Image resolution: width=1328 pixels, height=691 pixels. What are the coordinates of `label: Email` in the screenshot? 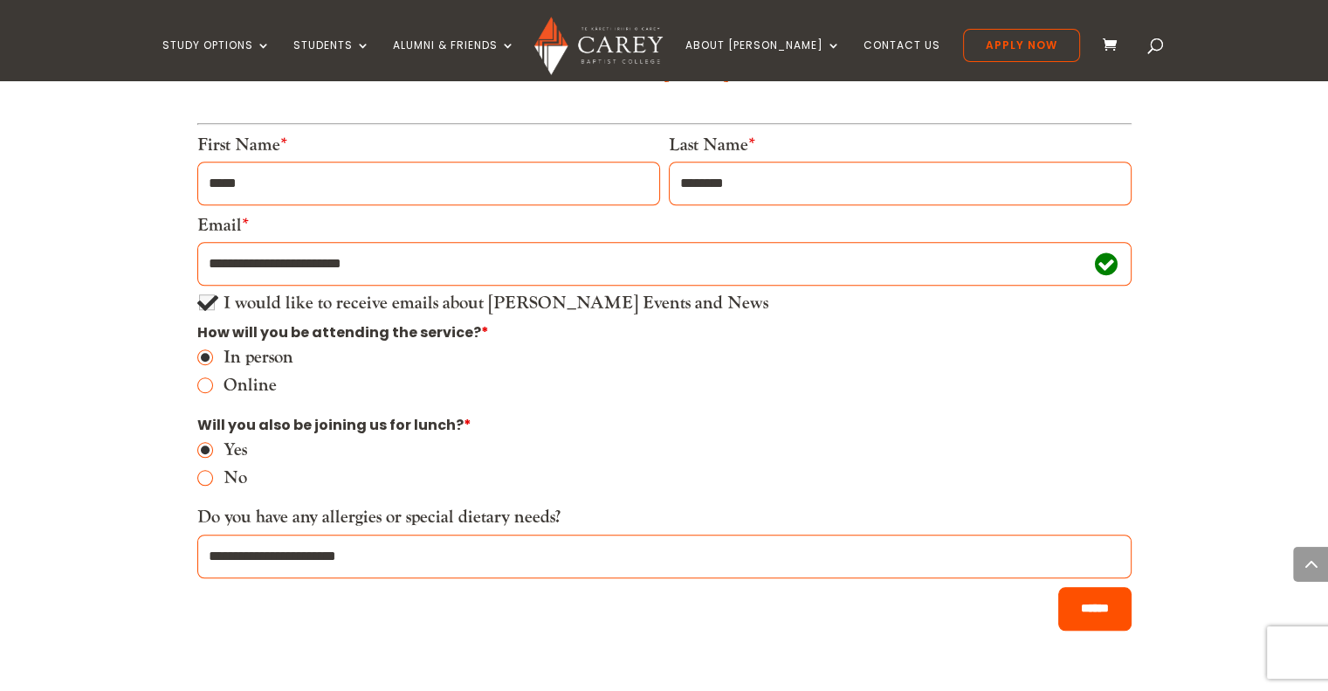 It's located at (223, 225).